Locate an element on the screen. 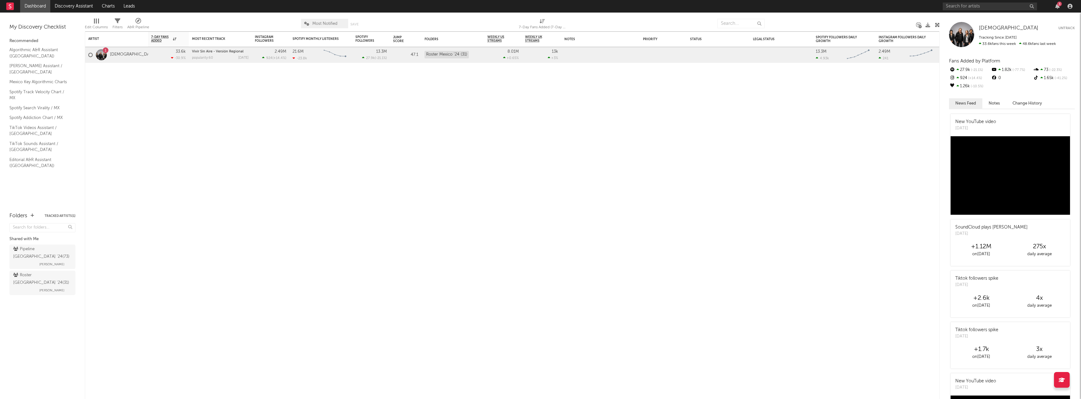 The width and height of the screenshot is (1081, 399). div: Spotify Followers Daily Growth is located at coordinates (839, 39).